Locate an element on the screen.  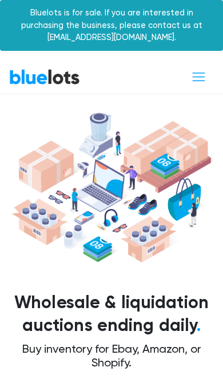
h1: Wholesale & liquidation auctions ending daily is located at coordinates (111, 314).